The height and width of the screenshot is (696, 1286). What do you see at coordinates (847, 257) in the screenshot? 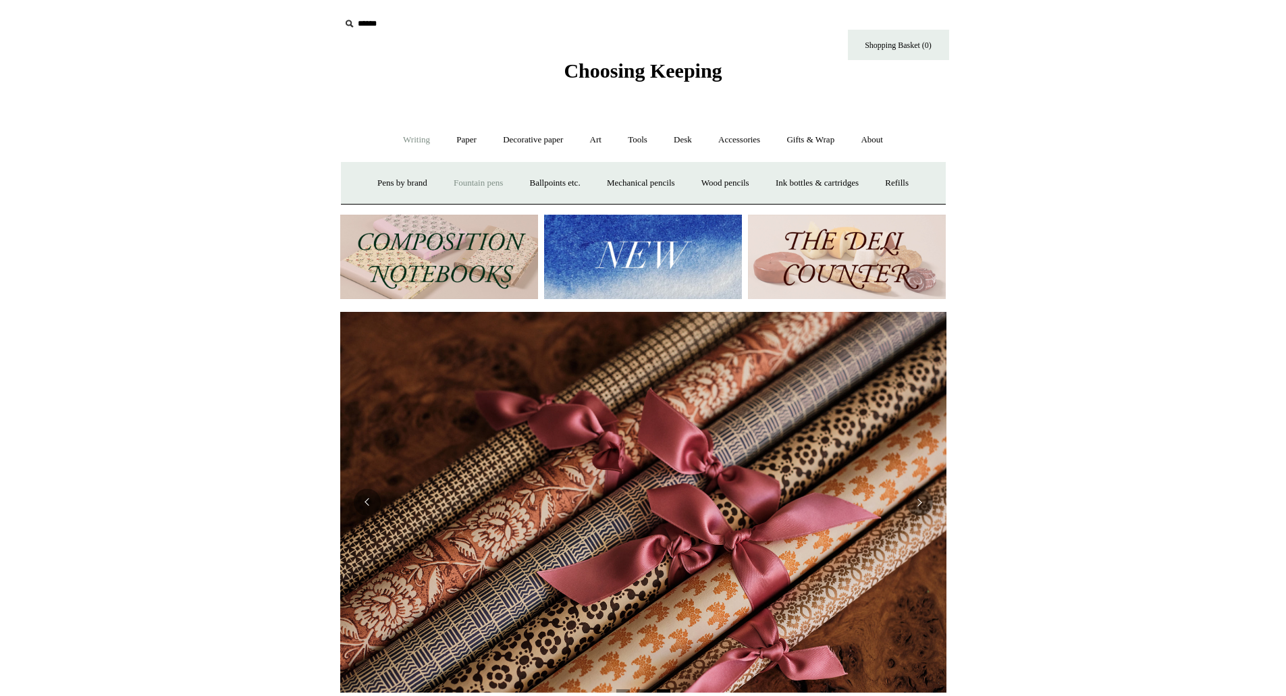
I see `a: The Deli Counter` at bounding box center [847, 257].